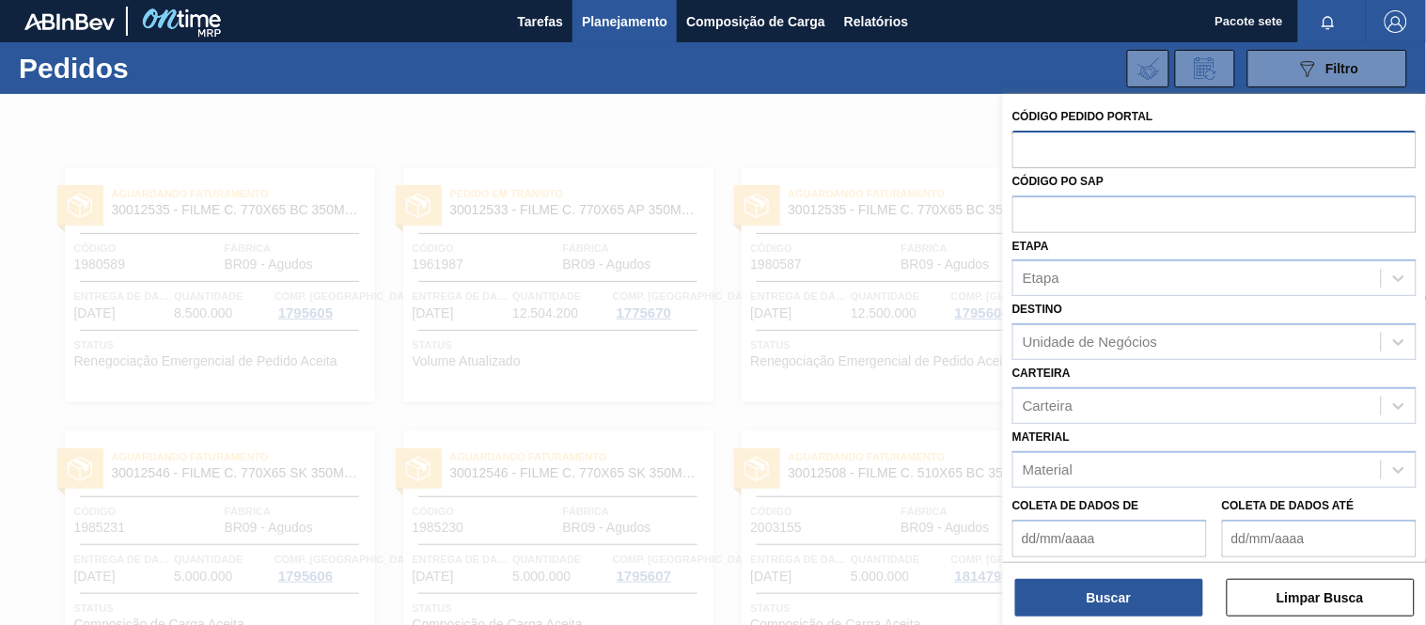  I want to click on font: Planejamento, so click(624, 22).